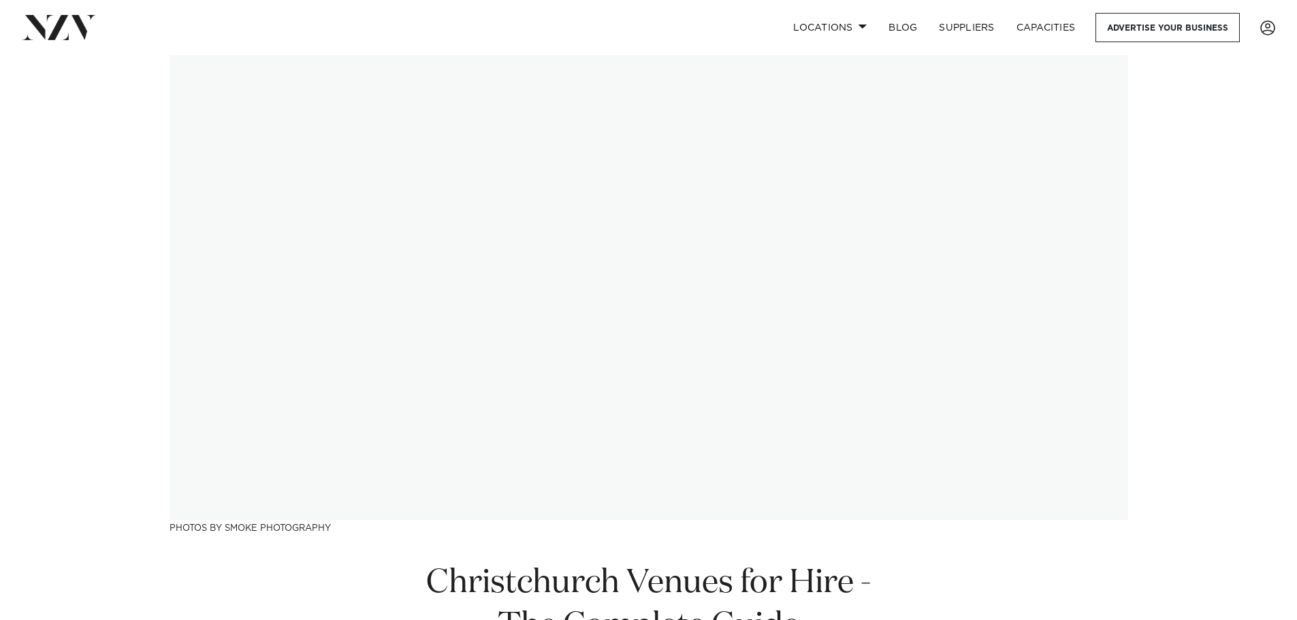  Describe the element at coordinates (649, 527) in the screenshot. I see `h3: Photos by Smoke Photography` at that location.